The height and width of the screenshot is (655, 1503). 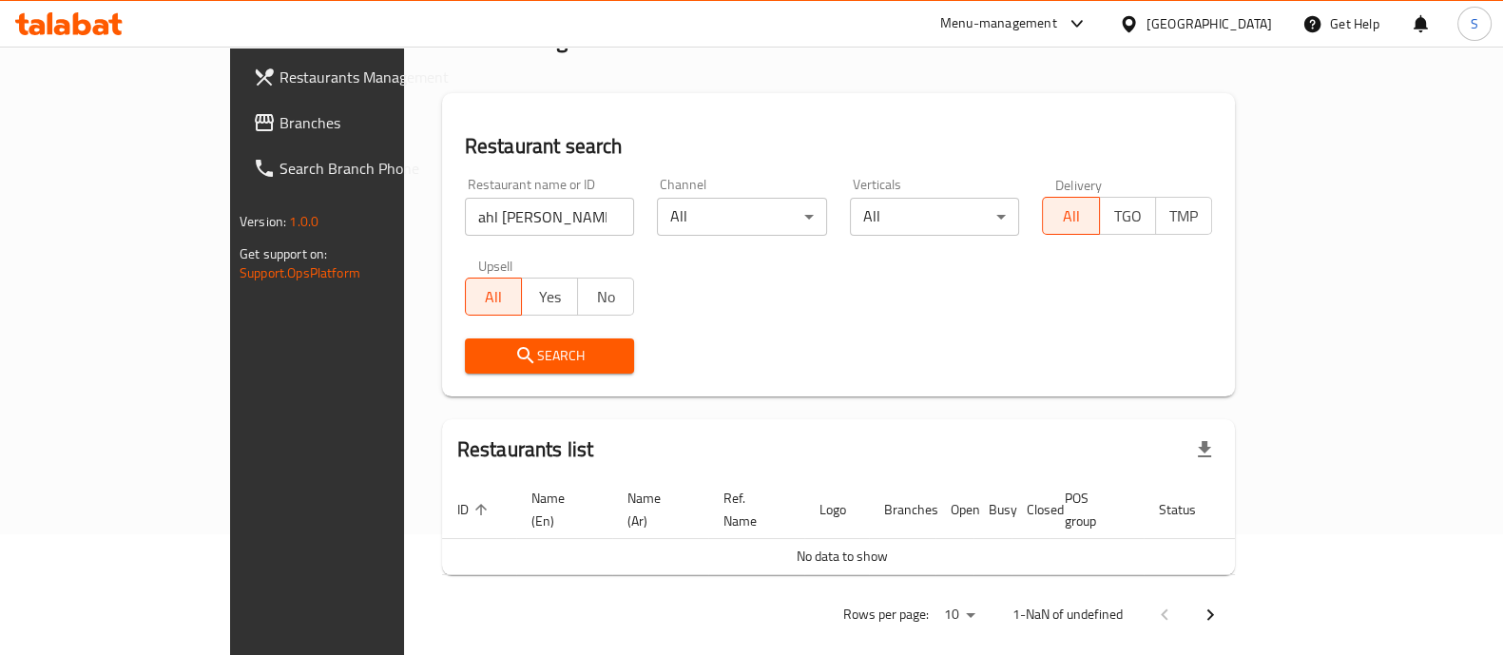 What do you see at coordinates (303, 221) in the screenshot?
I see `span: 1.0.0` at bounding box center [303, 221].